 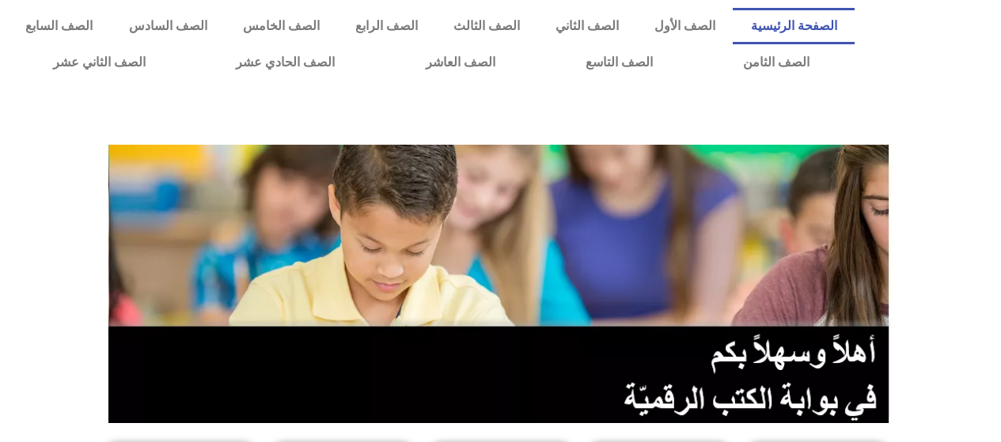 What do you see at coordinates (59, 26) in the screenshot?
I see `a: الصف السابع` at bounding box center [59, 26].